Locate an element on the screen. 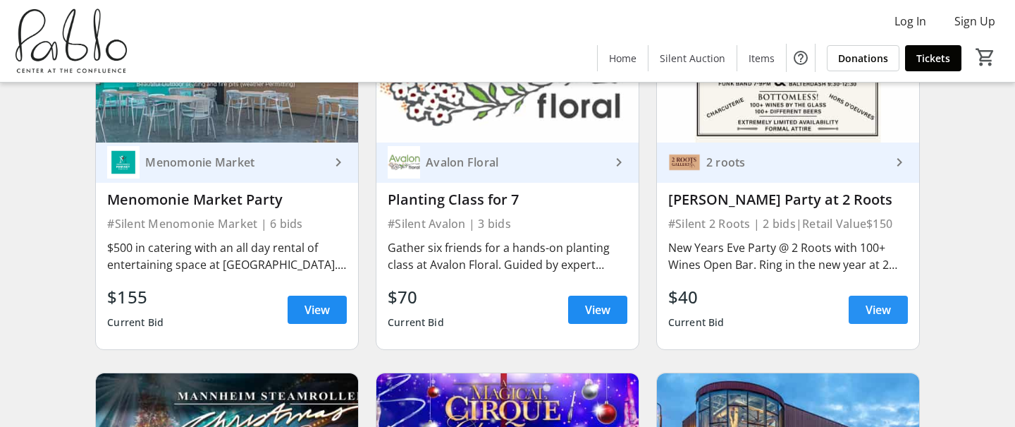  span: Home is located at coordinates (622, 58).